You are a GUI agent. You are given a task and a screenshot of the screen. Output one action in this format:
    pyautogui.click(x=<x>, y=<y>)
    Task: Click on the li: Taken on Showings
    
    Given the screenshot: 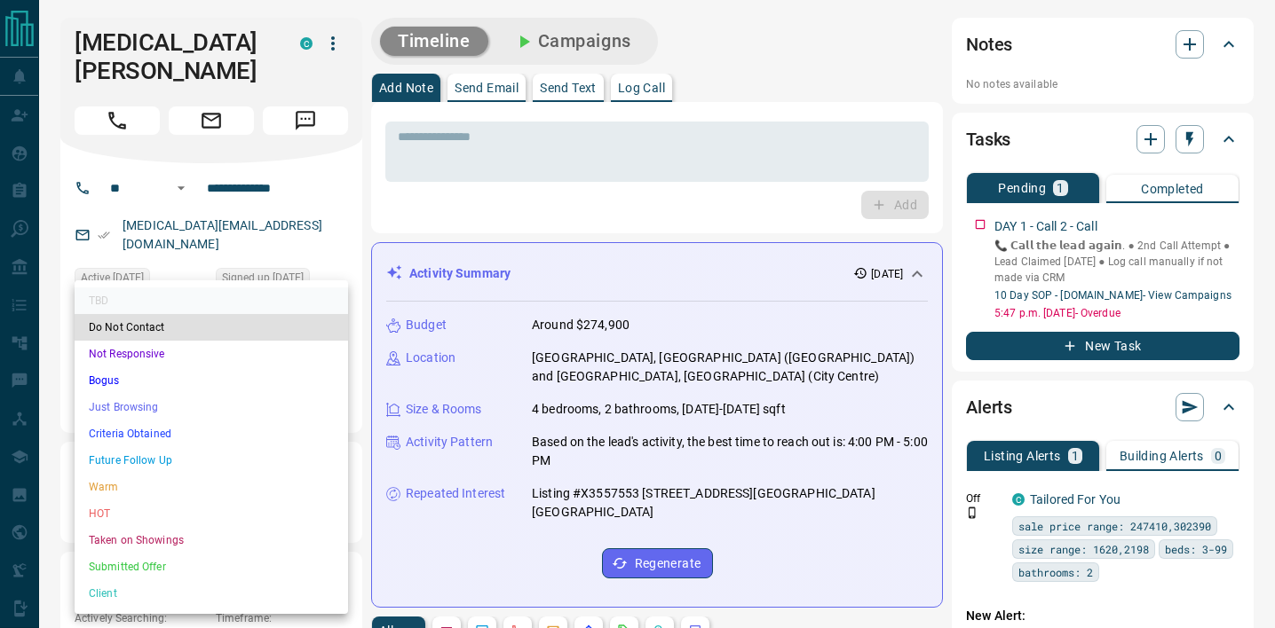 What is the action you would take?
    pyautogui.click(x=211, y=541)
    